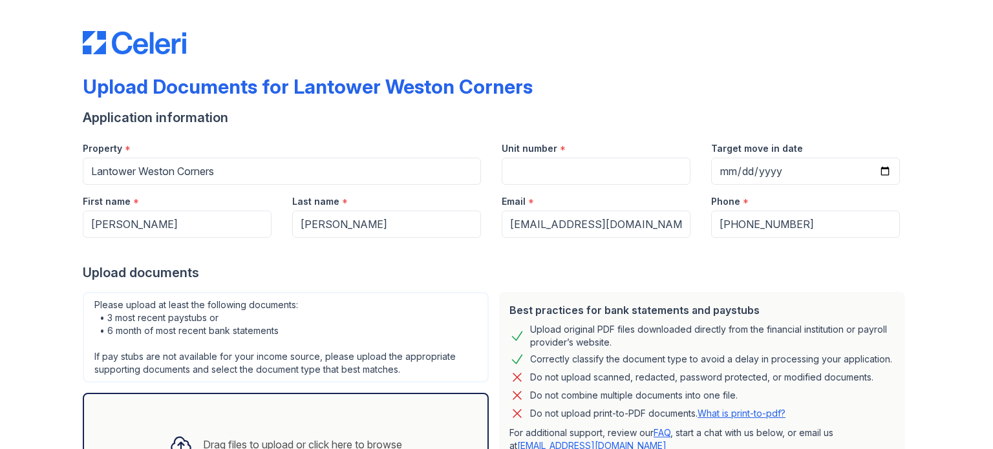  I want to click on div: Upload documents, so click(496, 273).